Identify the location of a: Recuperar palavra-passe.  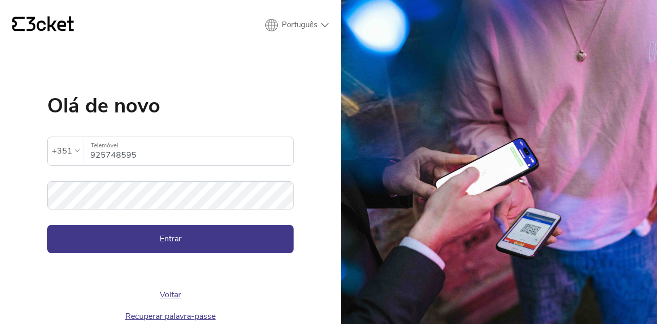
(170, 316).